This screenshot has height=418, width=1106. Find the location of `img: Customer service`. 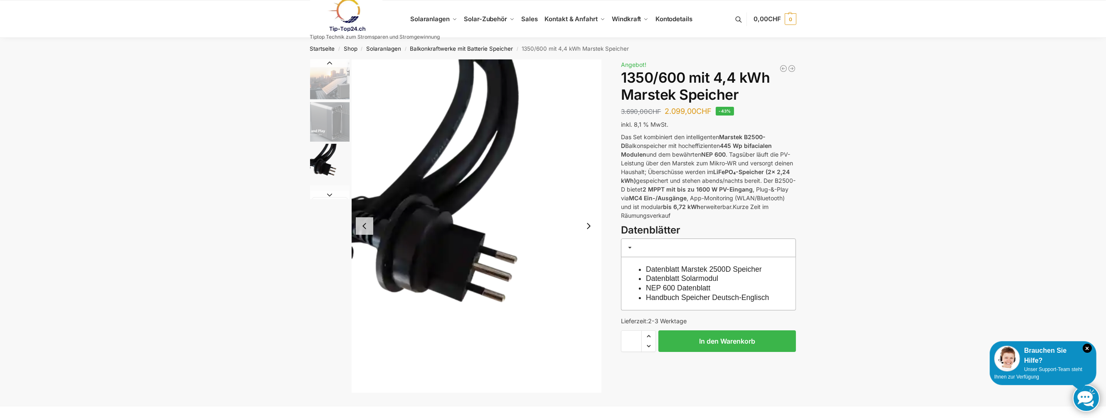

img: Customer service is located at coordinates (1007, 359).